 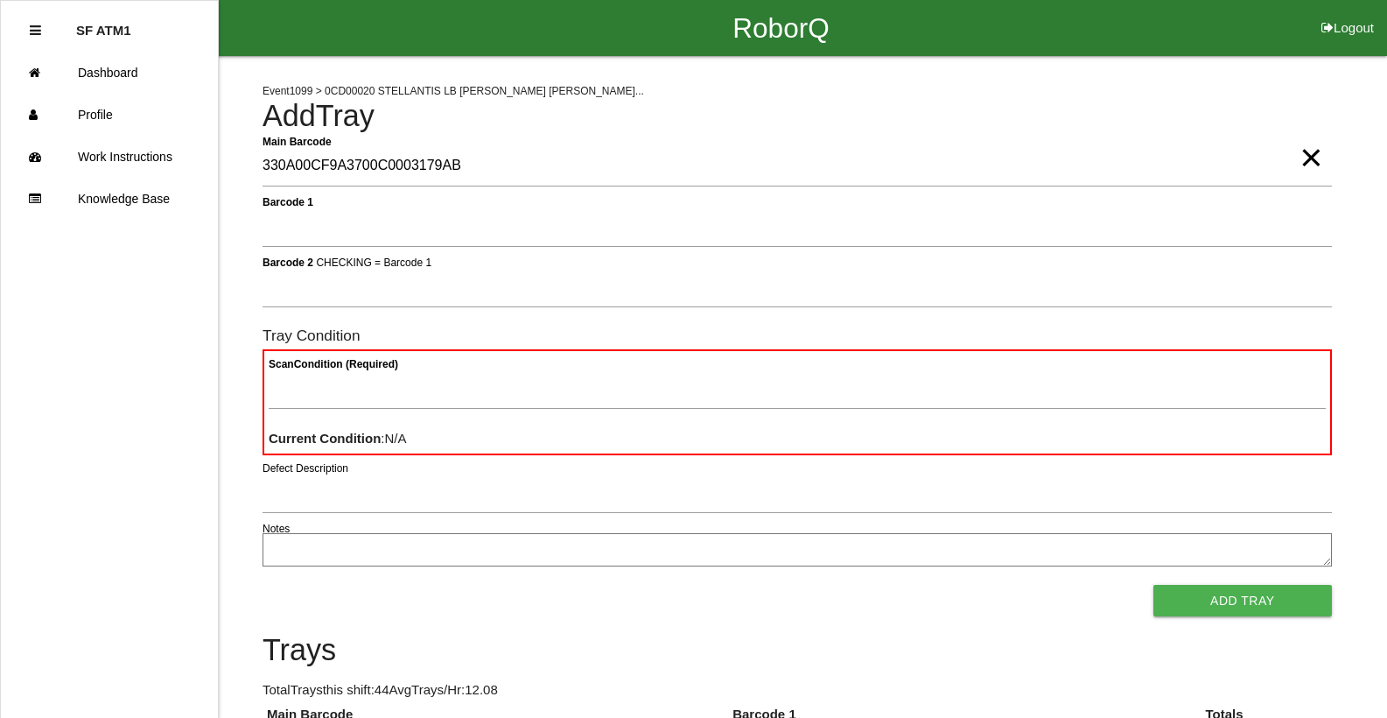 What do you see at coordinates (35, 31) in the screenshot?
I see `div: Close` at bounding box center [35, 31].